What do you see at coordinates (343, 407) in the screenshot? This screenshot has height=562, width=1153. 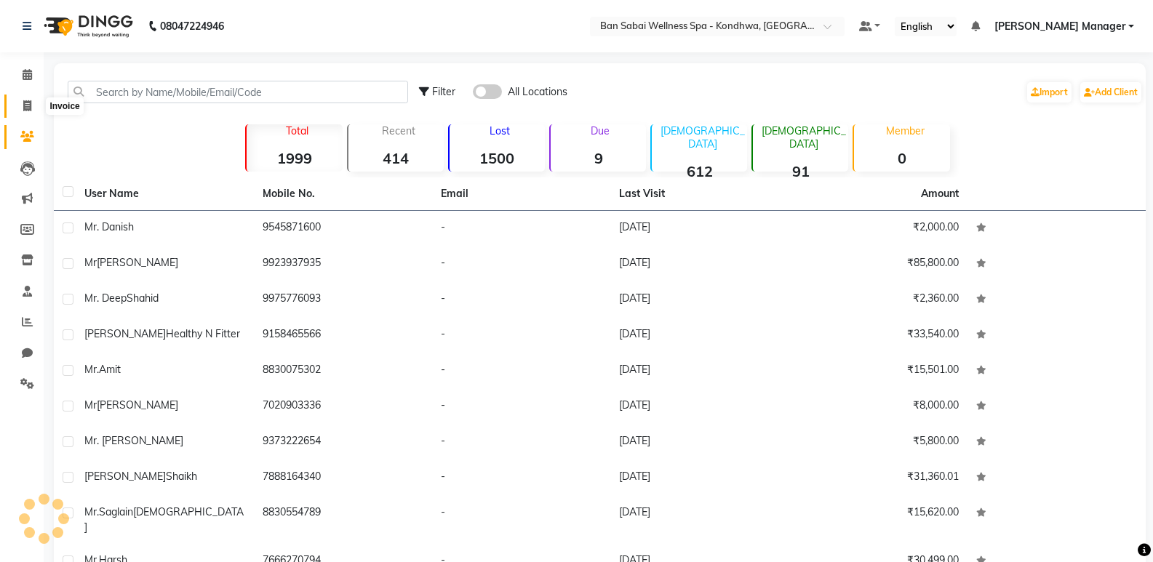 I see `td: 7020903336` at bounding box center [343, 407].